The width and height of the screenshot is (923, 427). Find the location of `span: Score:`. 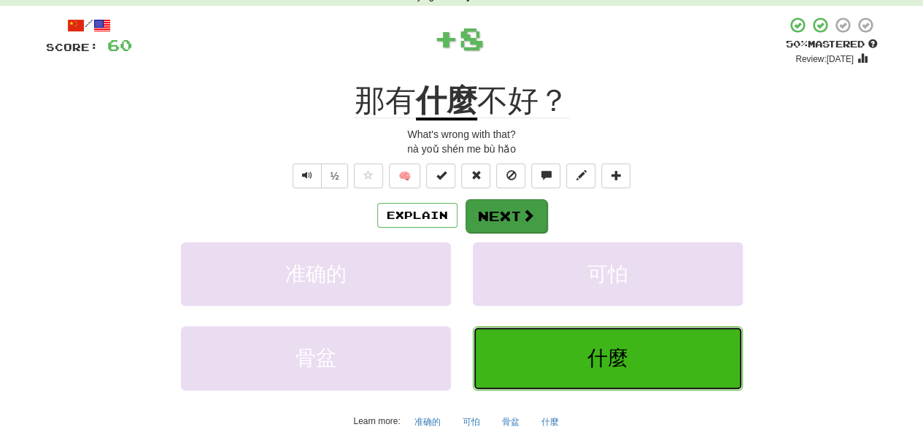

span: Score: is located at coordinates (72, 47).